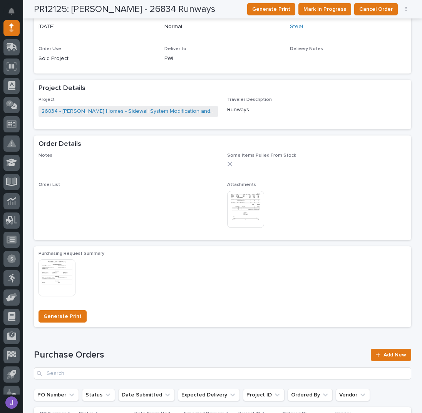 This screenshot has width=422, height=413. Describe the element at coordinates (45, 156) in the screenshot. I see `span: Notes` at that location.